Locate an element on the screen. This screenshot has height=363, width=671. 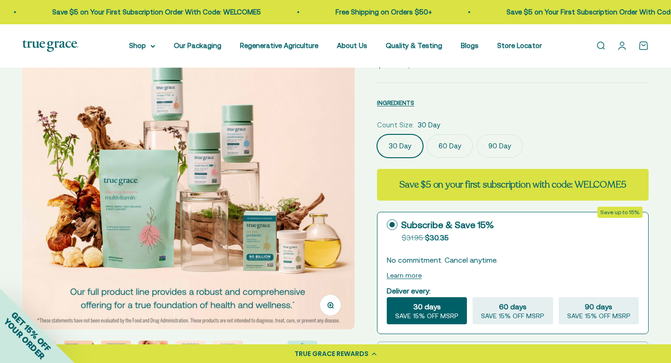
span: GET 15% OFF is located at coordinates (31, 331).